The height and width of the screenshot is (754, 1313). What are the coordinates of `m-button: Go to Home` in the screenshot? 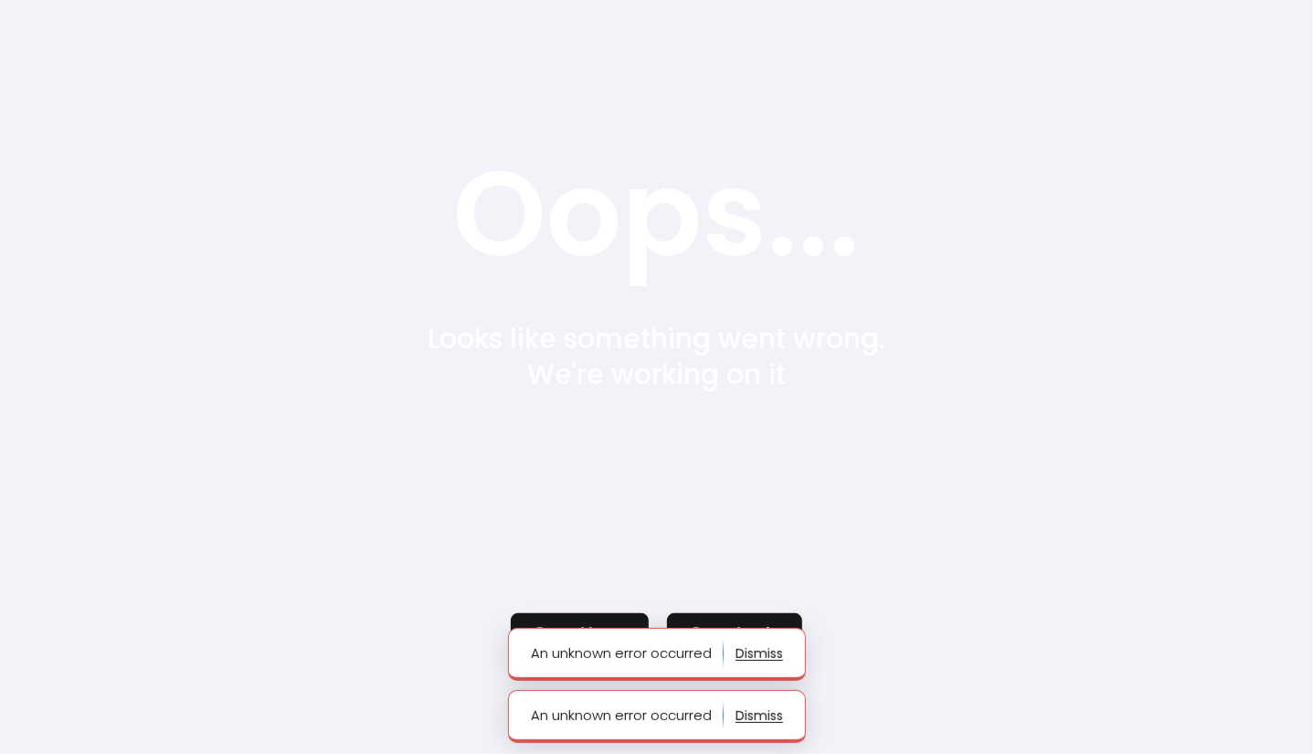 It's located at (579, 633).